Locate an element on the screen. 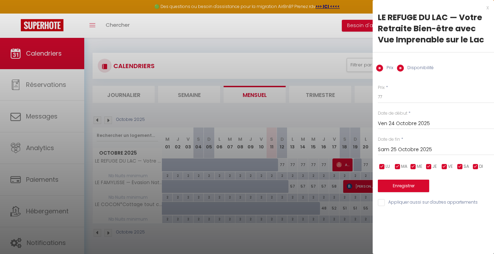 This screenshot has height=254, width=494. button: Enregistrer is located at coordinates (404, 186).